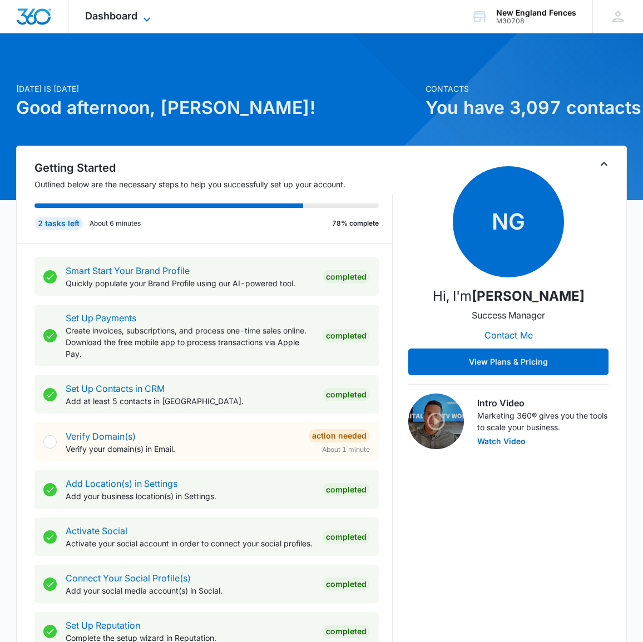 This screenshot has height=642, width=643. Describe the element at coordinates (96, 531) in the screenshot. I see `a: Activate Social` at that location.